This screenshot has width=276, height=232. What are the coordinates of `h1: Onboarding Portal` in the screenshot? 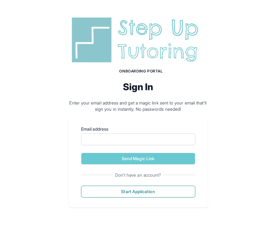 It's located at (141, 71).